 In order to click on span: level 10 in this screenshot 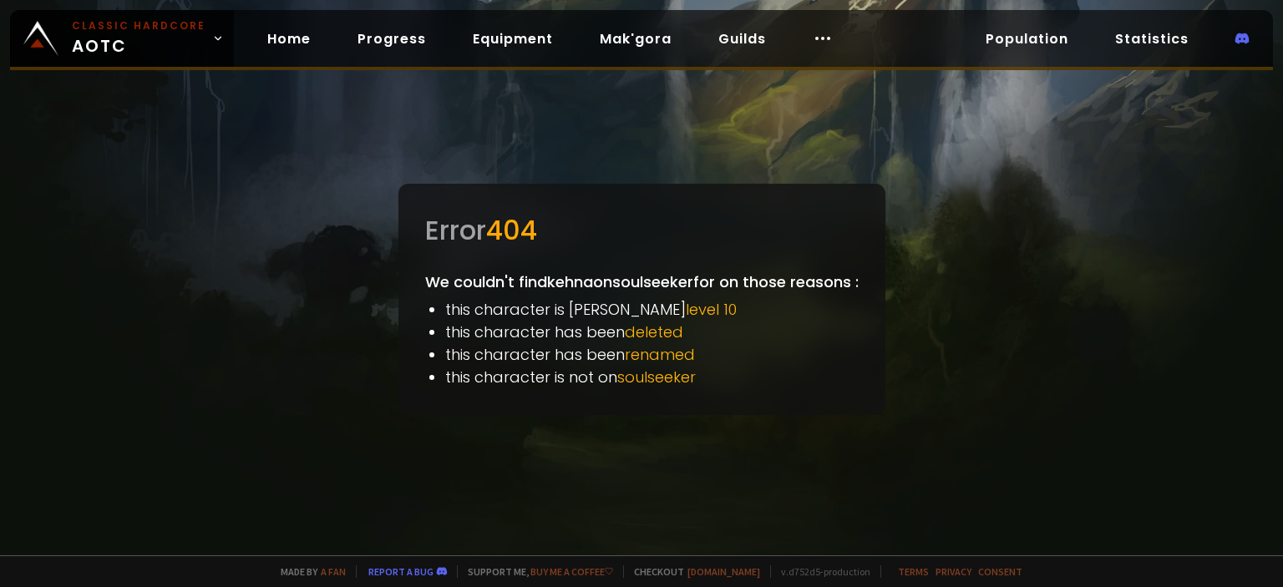, I will do `click(711, 309)`.